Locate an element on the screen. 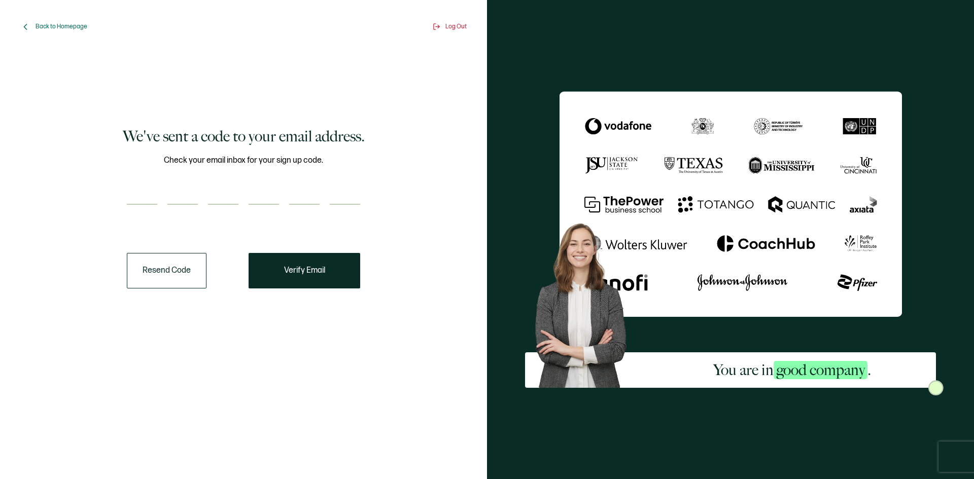 This screenshot has width=974, height=479. h1: We've sent a code to your email address. is located at coordinates (243, 136).